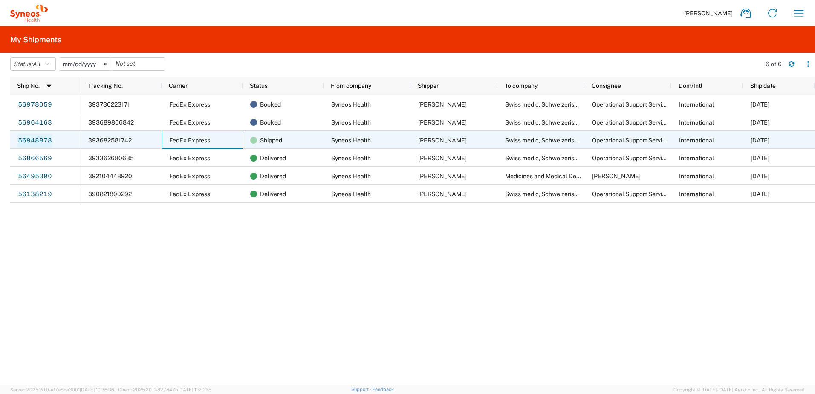  Describe the element at coordinates (760, 176) in the screenshot. I see `span: 08/18/2025` at that location.